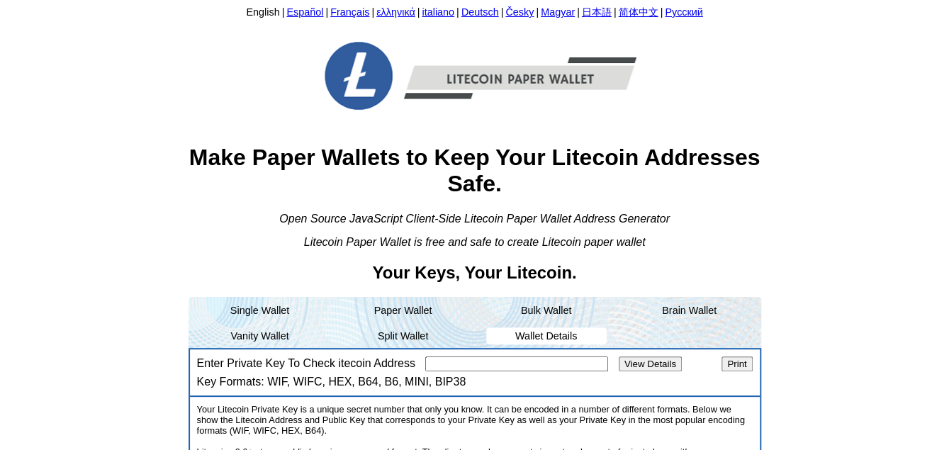 The image size is (949, 450). What do you see at coordinates (475, 273) in the screenshot?
I see `h2: Your Keys, Your Litecoin.` at bounding box center [475, 273].